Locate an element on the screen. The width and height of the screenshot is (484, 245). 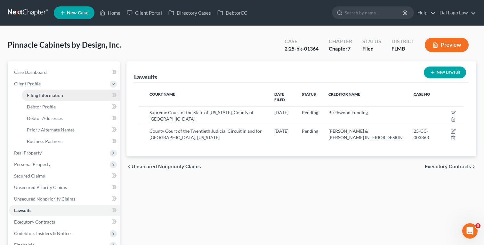
span: Pinnacle Cabinets by Design, Inc. is located at coordinates (64, 45).